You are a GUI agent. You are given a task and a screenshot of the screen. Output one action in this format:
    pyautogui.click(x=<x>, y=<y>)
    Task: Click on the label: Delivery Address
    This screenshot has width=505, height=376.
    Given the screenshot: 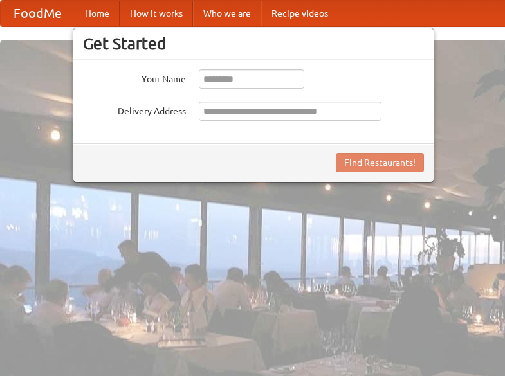 What is the action you would take?
    pyautogui.click(x=134, y=109)
    